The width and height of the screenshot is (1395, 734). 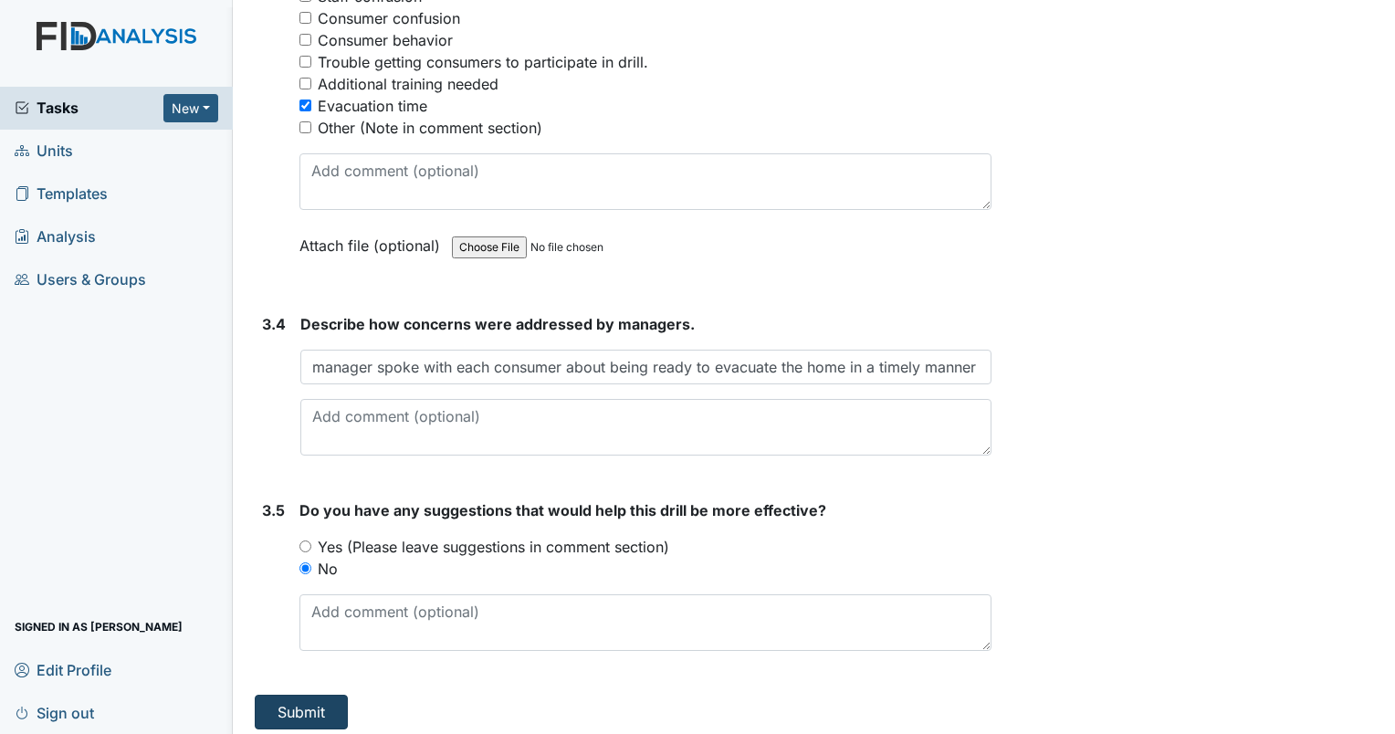 What do you see at coordinates (373, 240) in the screenshot?
I see `label: Attach file (optional)` at bounding box center [373, 240].